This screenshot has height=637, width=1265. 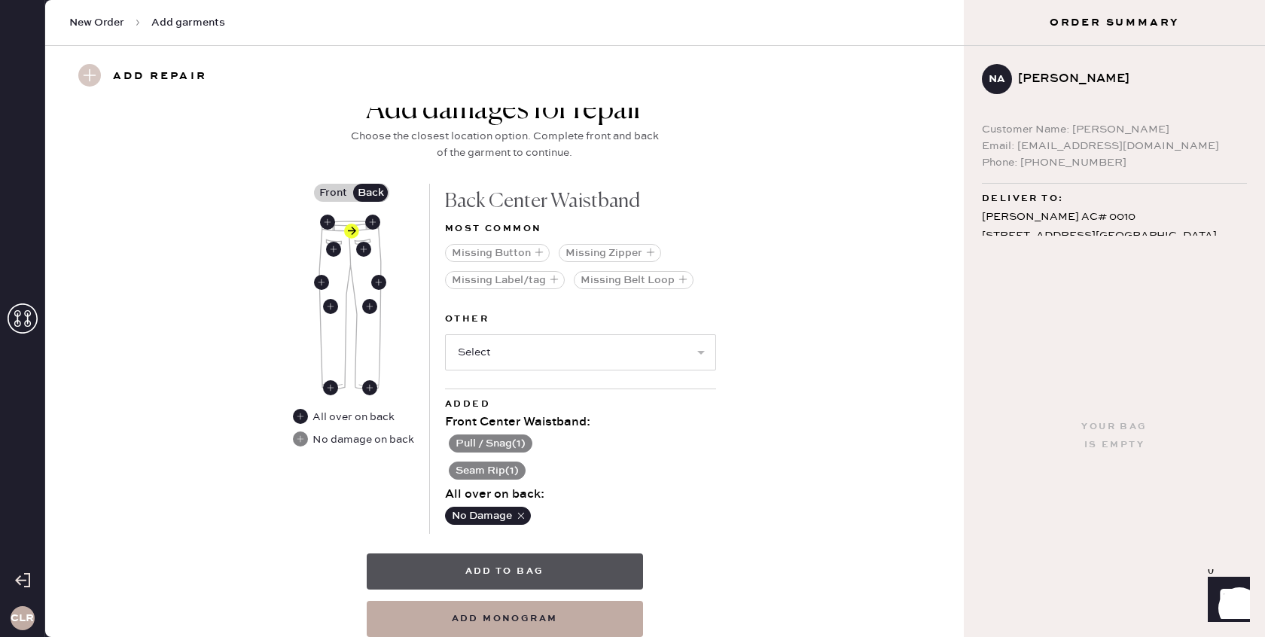 What do you see at coordinates (373, 222) in the screenshot?
I see `div: Back Right Waistband` at bounding box center [373, 222].